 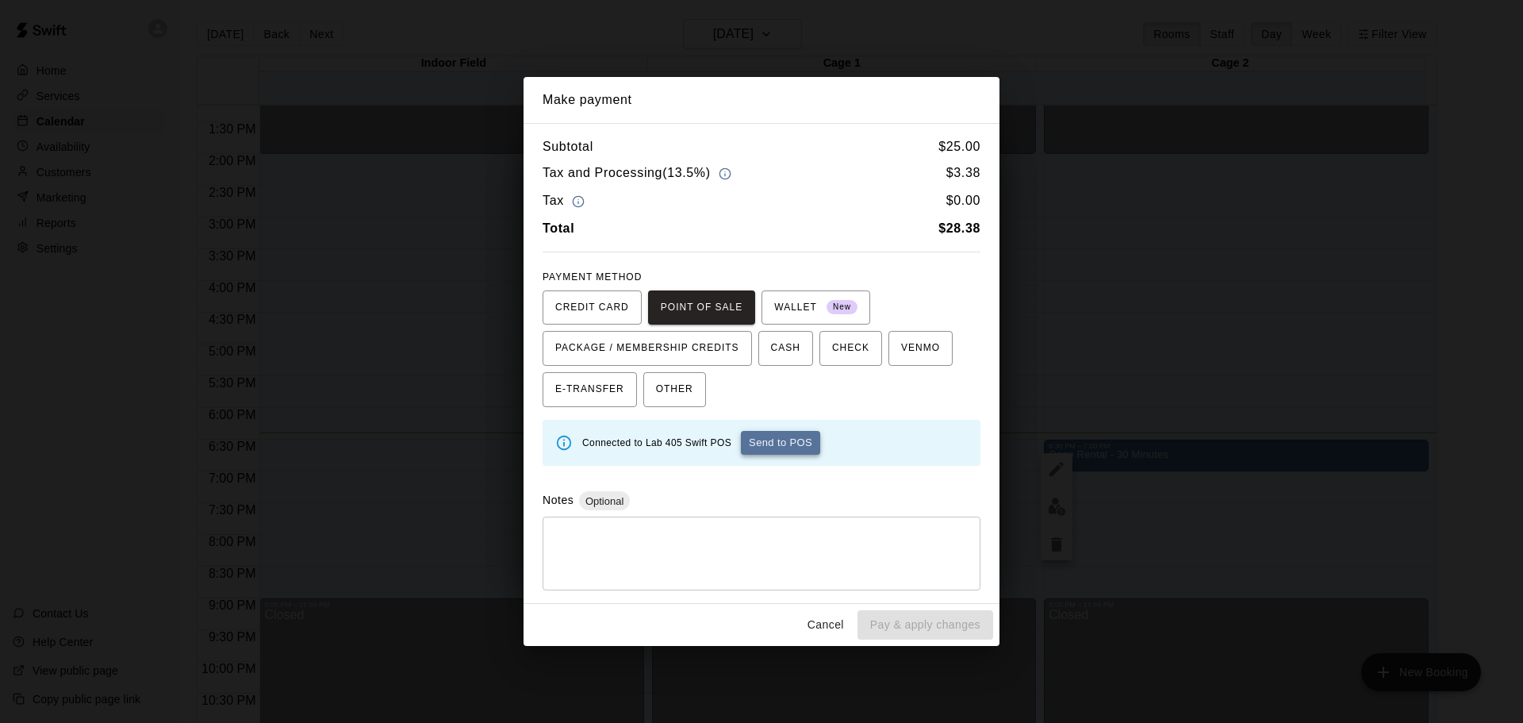 What do you see at coordinates (558, 228) in the screenshot?
I see `b: Total` at bounding box center [558, 228].